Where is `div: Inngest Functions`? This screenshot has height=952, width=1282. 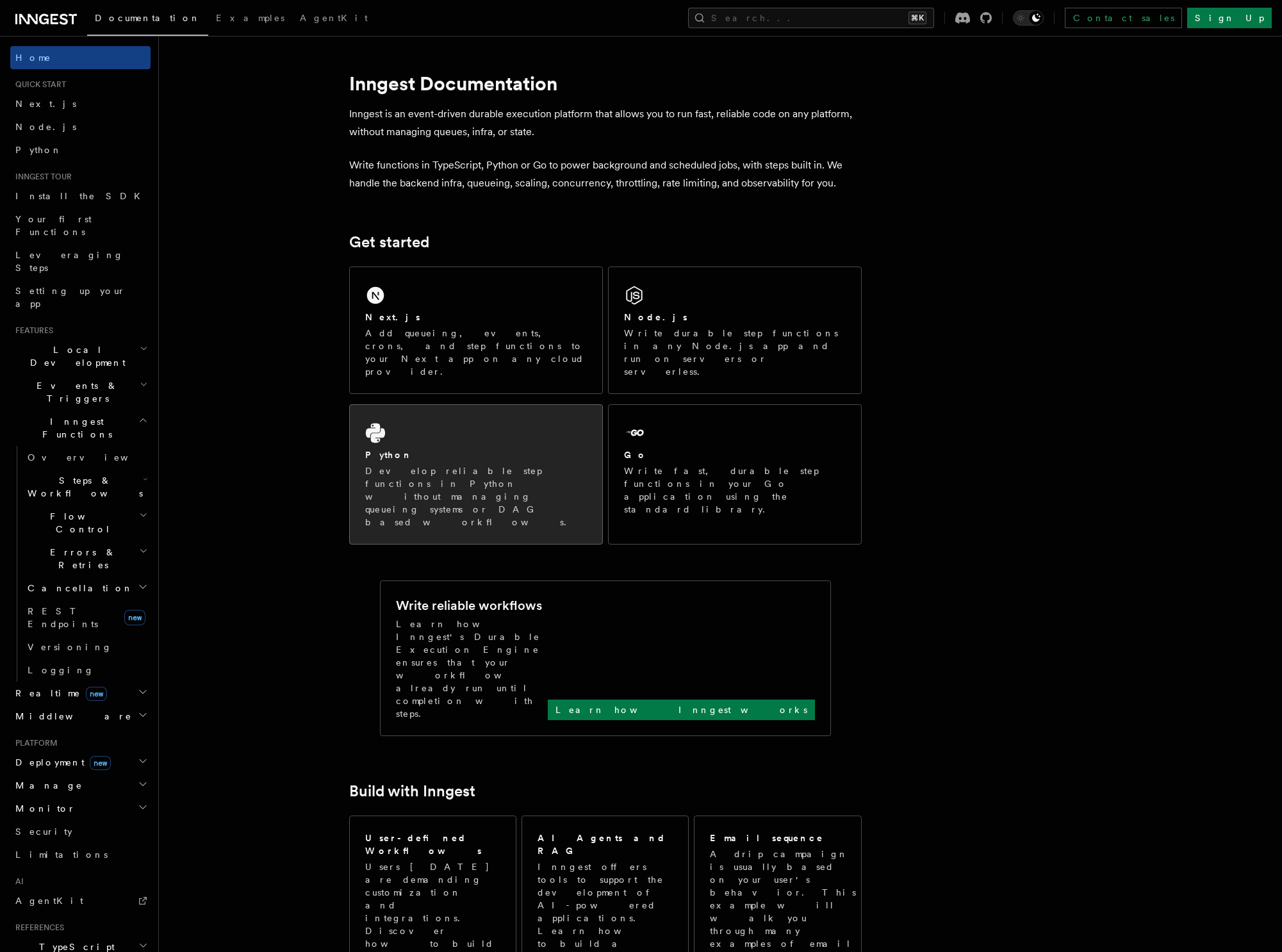 div: Inngest Functions is located at coordinates (81, 563).